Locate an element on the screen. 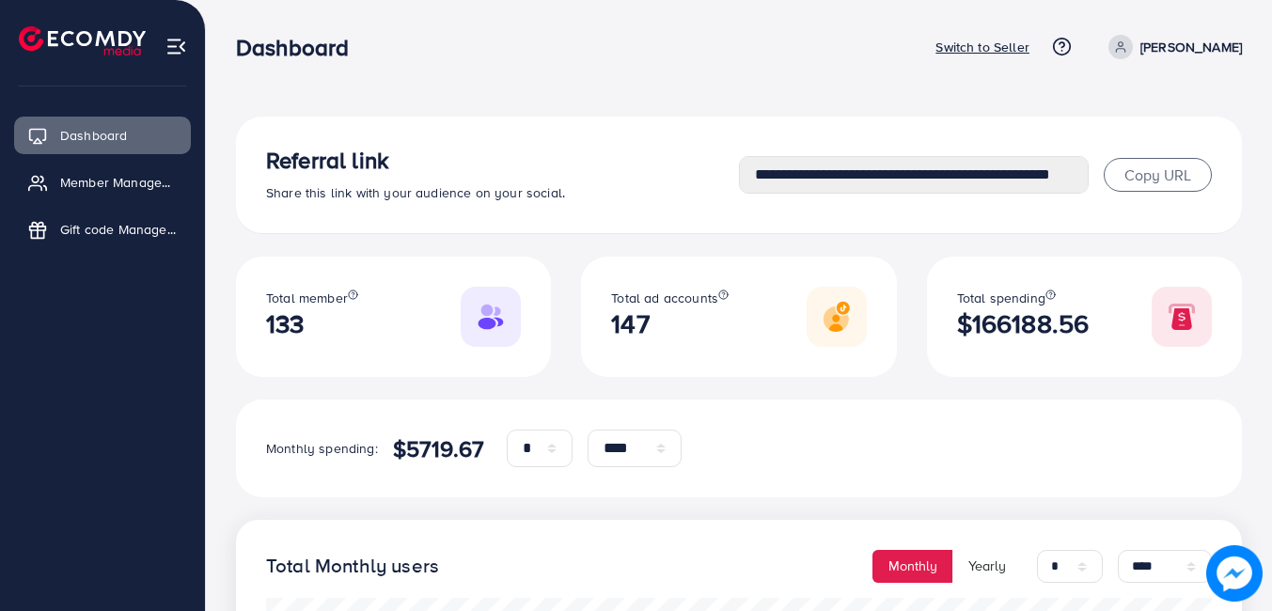 Image resolution: width=1272 pixels, height=611 pixels. h2: 147 is located at coordinates (669, 323).